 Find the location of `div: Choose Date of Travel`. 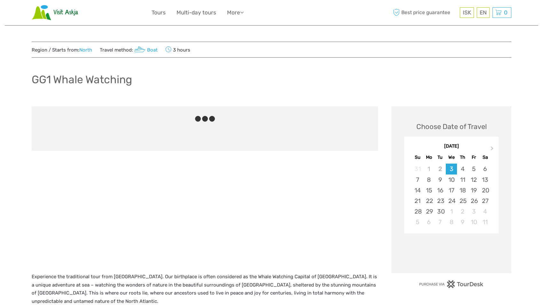

div: Choose Date of Travel is located at coordinates (452, 126).